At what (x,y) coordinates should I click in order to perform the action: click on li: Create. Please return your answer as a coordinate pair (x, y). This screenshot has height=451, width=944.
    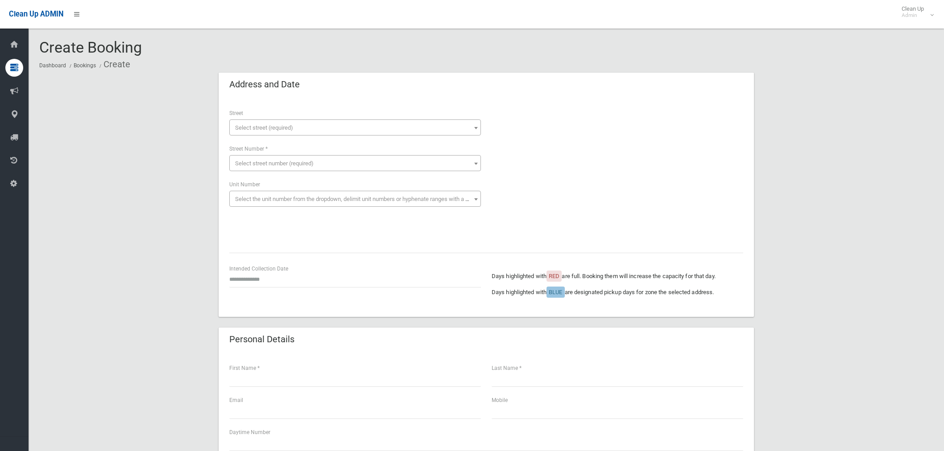
    Looking at the image, I should click on (114, 64).